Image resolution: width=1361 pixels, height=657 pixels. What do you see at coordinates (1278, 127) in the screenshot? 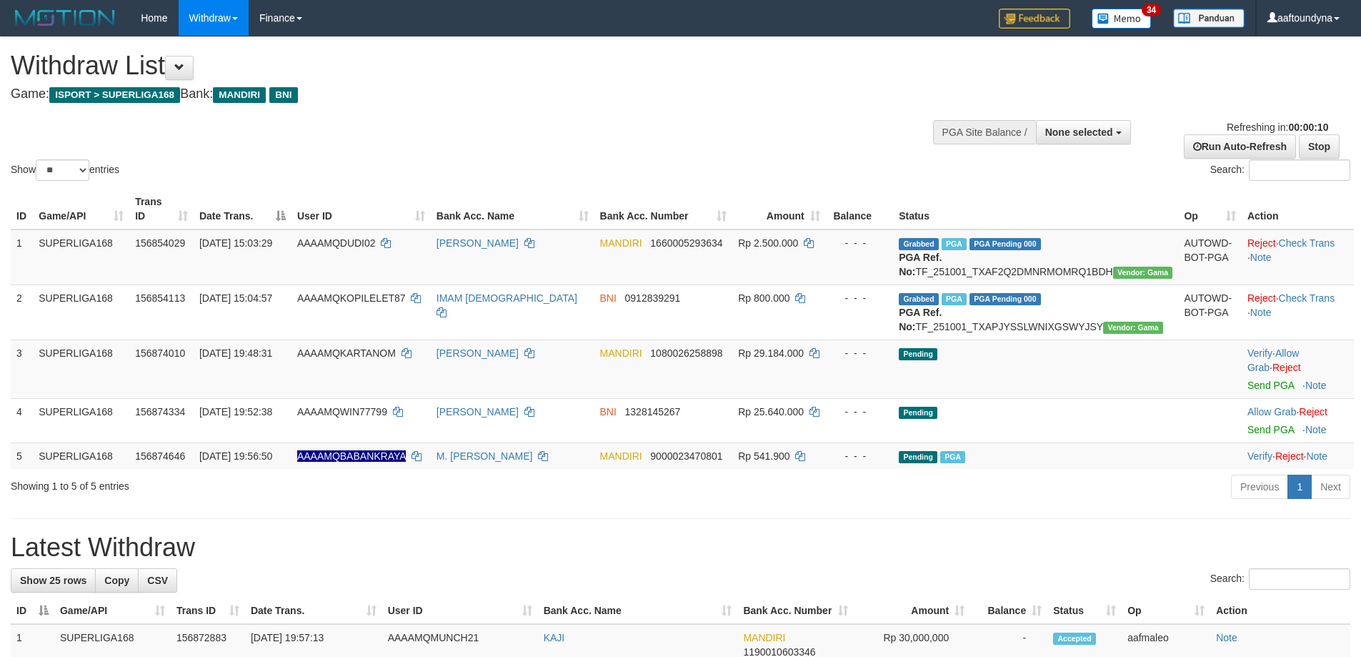
I see `span: Refreshing in:` at bounding box center [1278, 127].